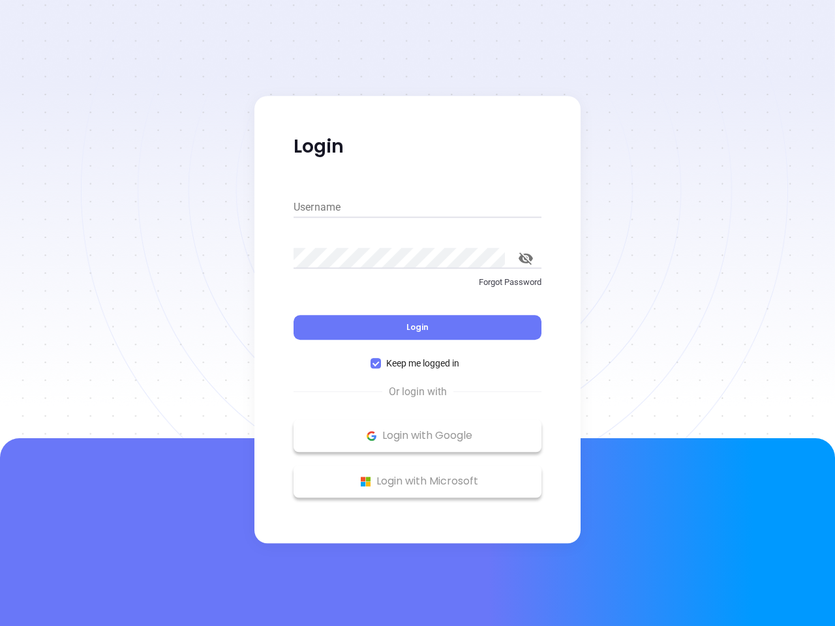  Describe the element at coordinates (371, 436) in the screenshot. I see `img: Google Logo` at that location.